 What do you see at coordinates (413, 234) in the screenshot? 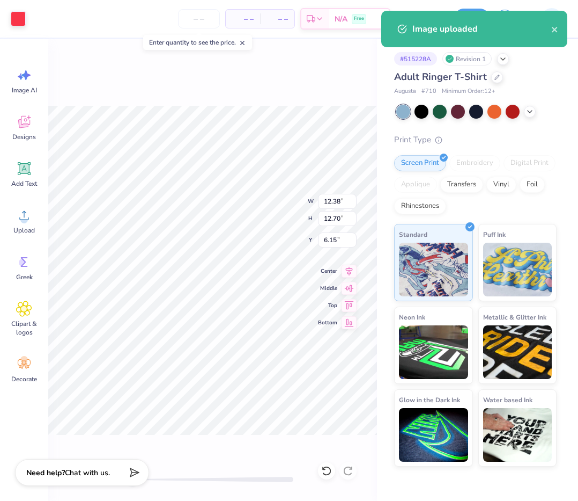
I see `span: Standard` at bounding box center [413, 234].